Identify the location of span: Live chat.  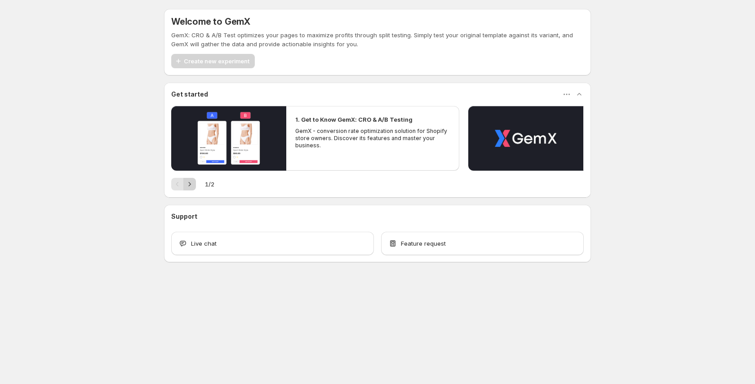
(204, 243).